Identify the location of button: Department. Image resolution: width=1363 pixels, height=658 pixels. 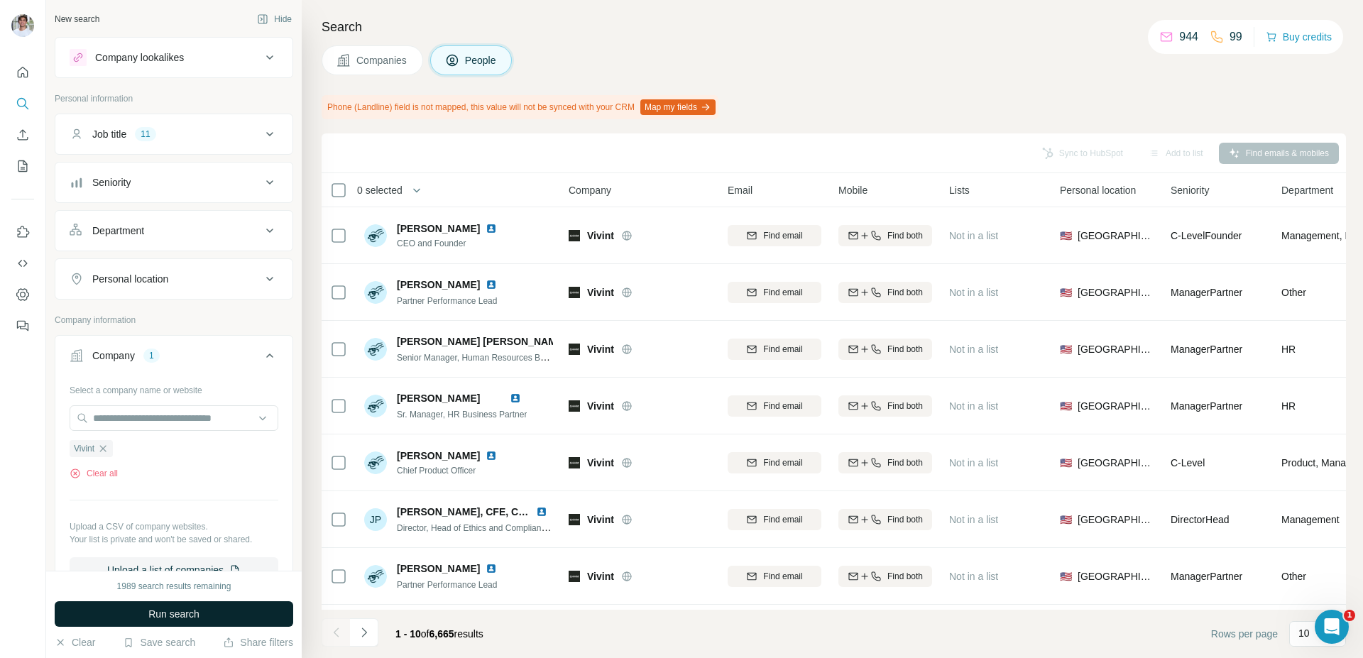
(174, 231).